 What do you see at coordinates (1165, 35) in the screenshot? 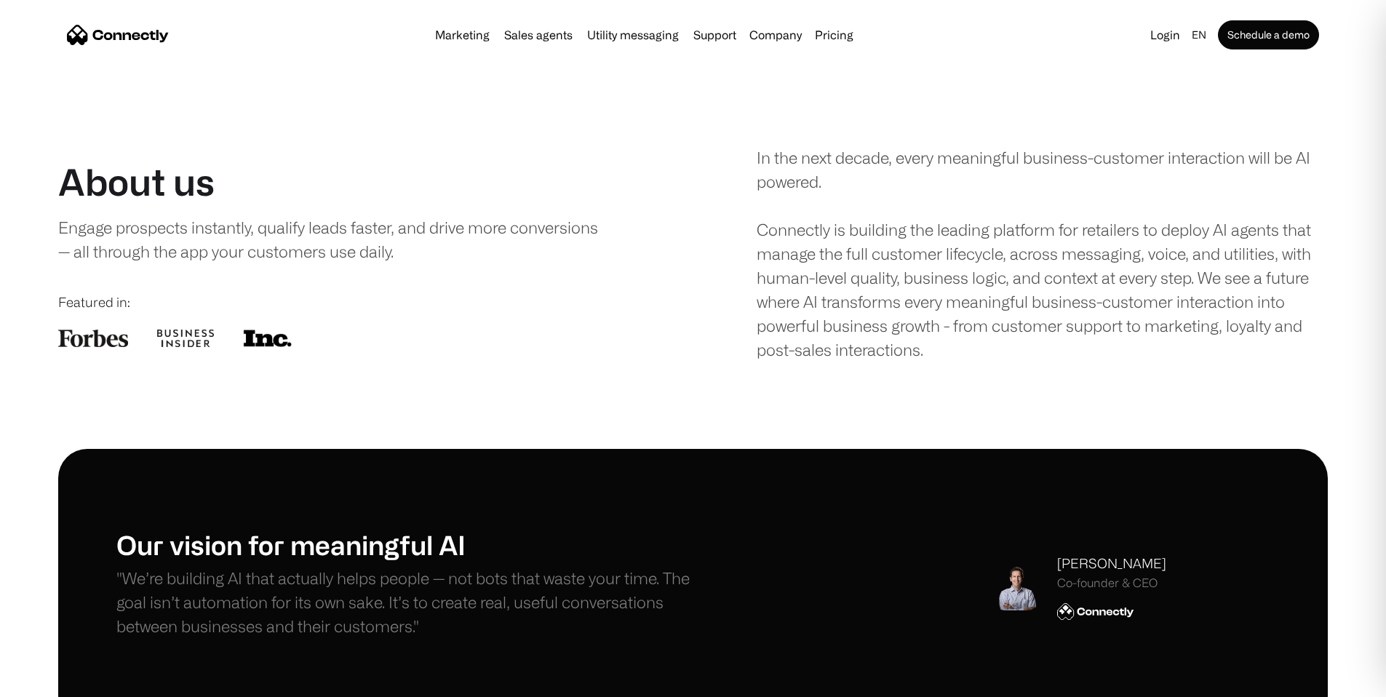
I see `a: Login` at bounding box center [1165, 35].